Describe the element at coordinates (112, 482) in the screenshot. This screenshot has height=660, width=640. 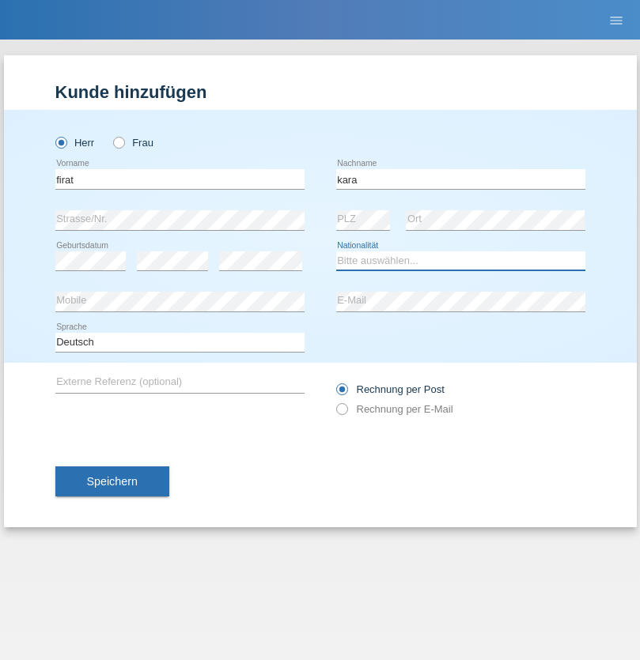
I see `span: Speichern` at that location.